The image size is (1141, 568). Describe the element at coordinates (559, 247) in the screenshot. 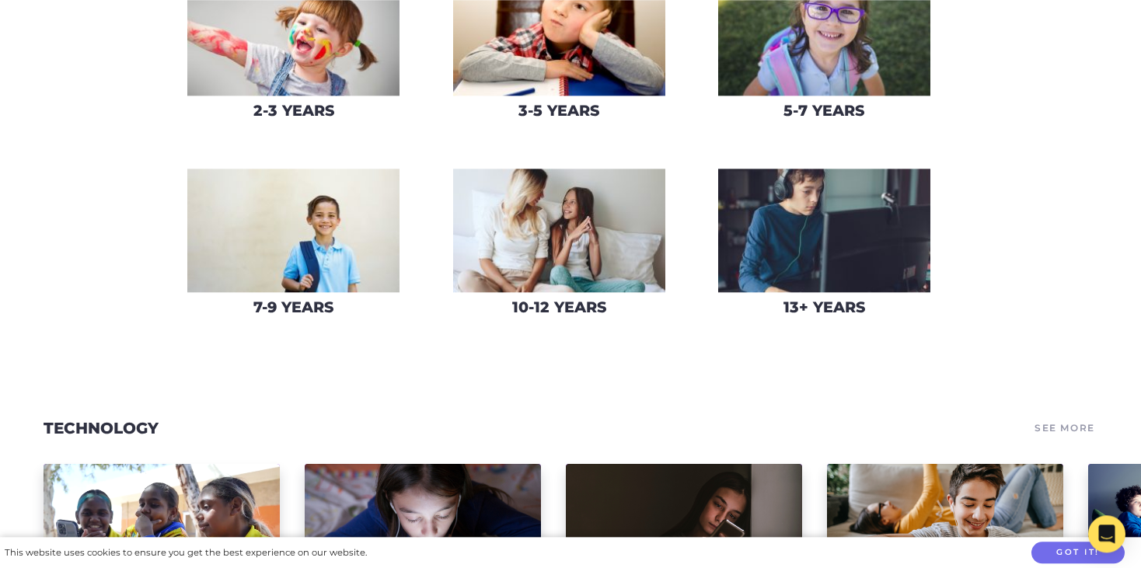

I see `a: 10-12 Years` at that location.